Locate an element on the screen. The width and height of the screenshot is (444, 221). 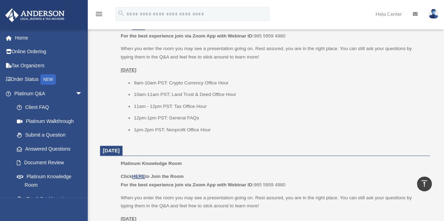
a: Order StatusNEW is located at coordinates (49, 80).